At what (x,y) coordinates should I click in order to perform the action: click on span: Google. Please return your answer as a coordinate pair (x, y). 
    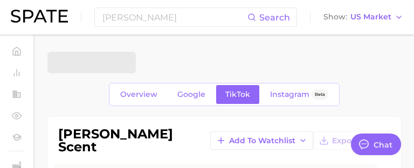
    Looking at the image, I should click on (191, 94).